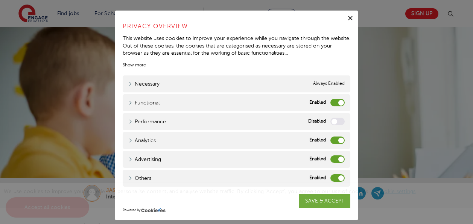 The image size is (473, 224). I want to click on a: Show more, so click(134, 65).